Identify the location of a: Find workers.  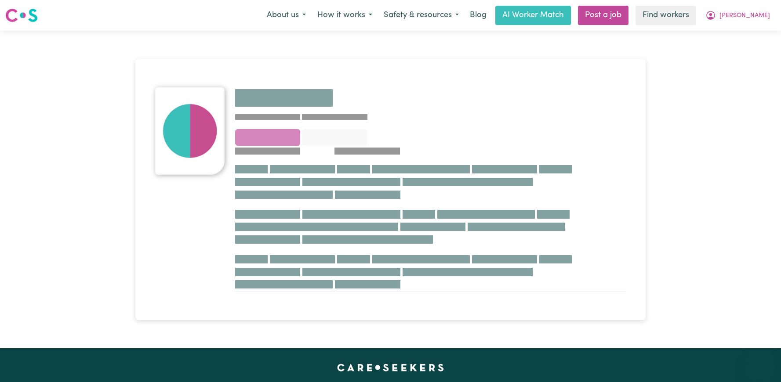
(666, 15).